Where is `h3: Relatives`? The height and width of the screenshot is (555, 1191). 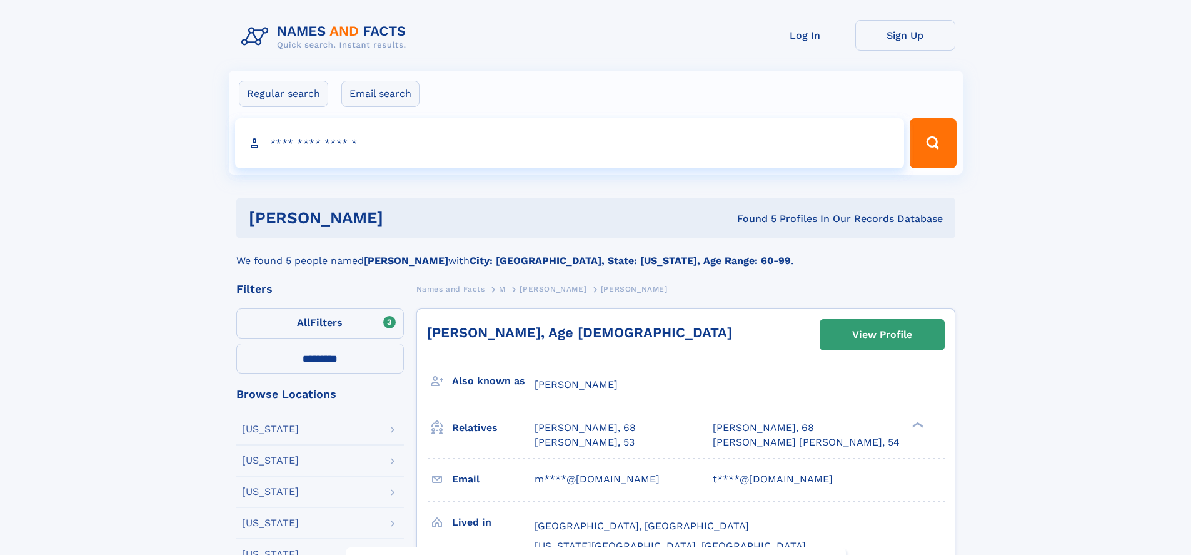
h3: Relatives is located at coordinates (493, 428).